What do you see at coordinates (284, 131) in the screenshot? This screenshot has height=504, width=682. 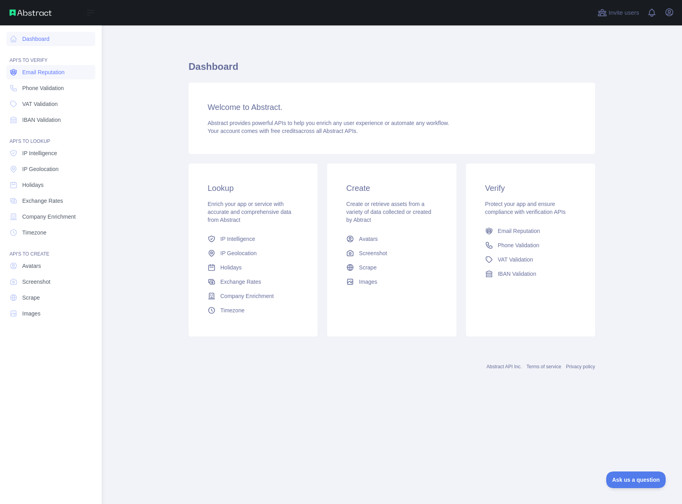 I see `span: free credits` at bounding box center [284, 131].